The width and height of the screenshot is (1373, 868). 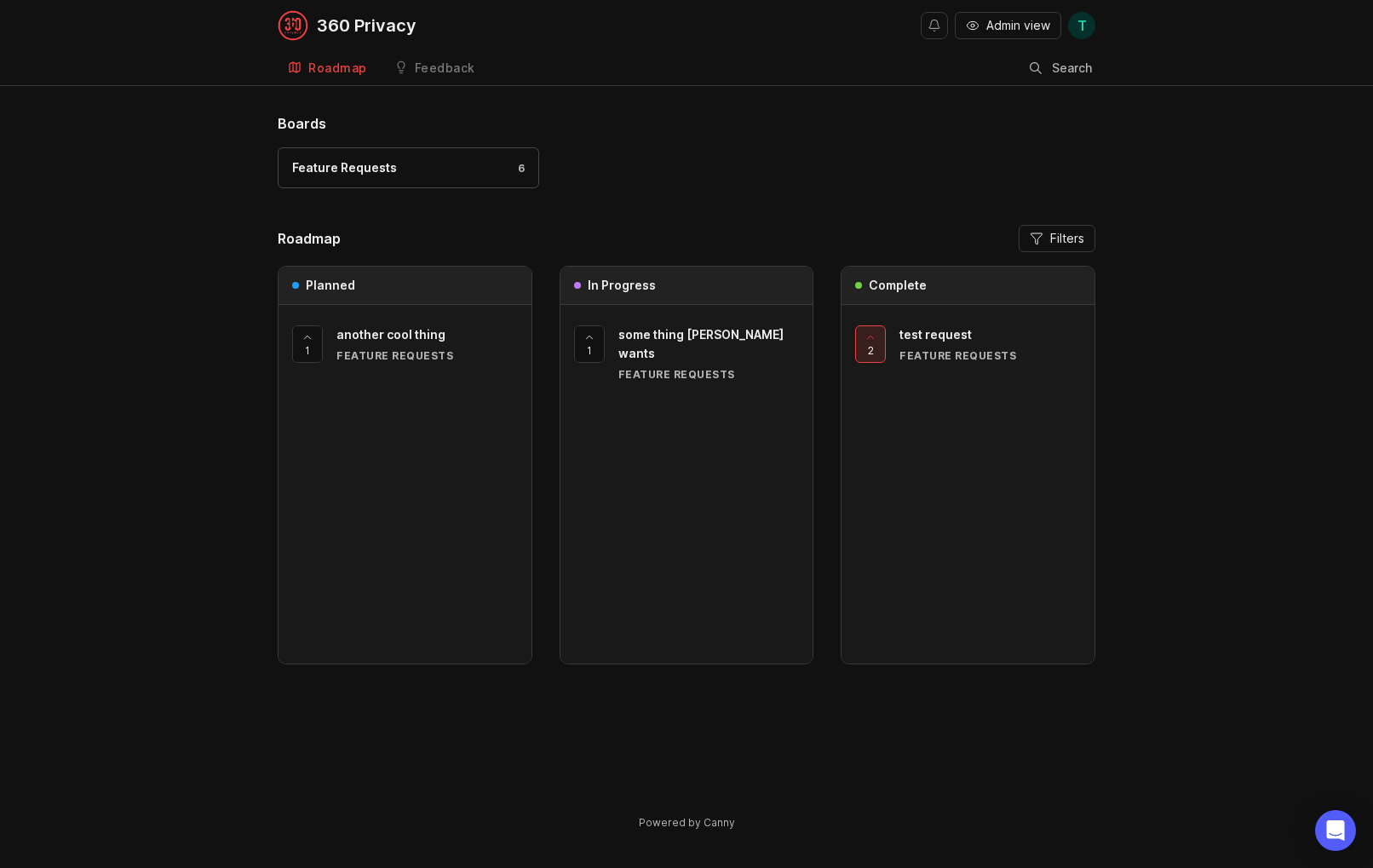 What do you see at coordinates (1335, 830) in the screenshot?
I see `div: Open Intercom Messenger` at bounding box center [1335, 830].